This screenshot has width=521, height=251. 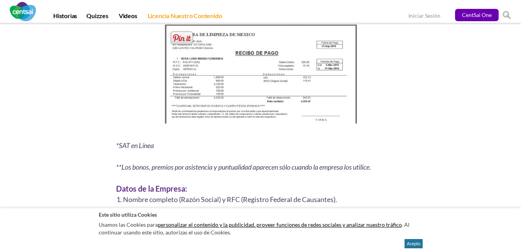 I want to click on li: Nombre completo (Razón Social) y RFC (Registro Federal de Causantes)., so click(x=264, y=200).